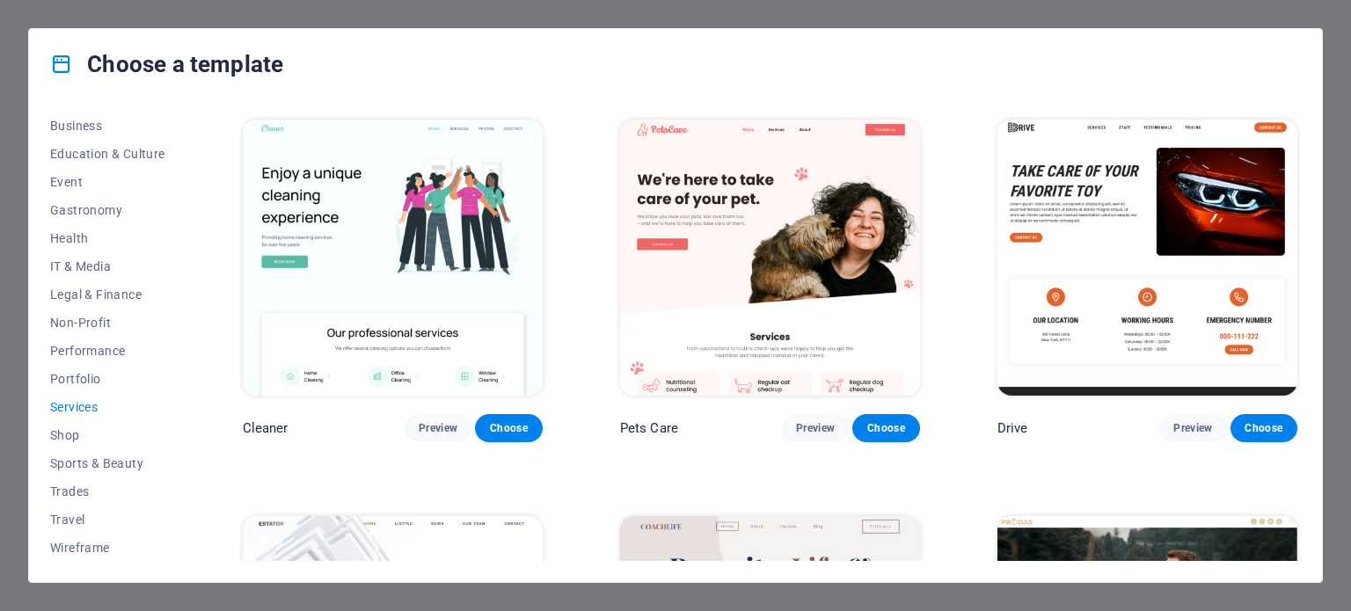 The height and width of the screenshot is (611, 1351). What do you see at coordinates (107, 323) in the screenshot?
I see `span: Non-Profit` at bounding box center [107, 323].